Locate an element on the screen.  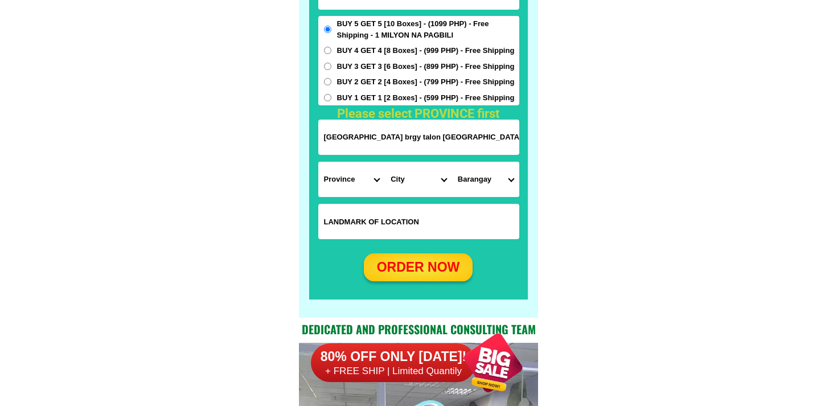
select: Select province is located at coordinates (352, 179).